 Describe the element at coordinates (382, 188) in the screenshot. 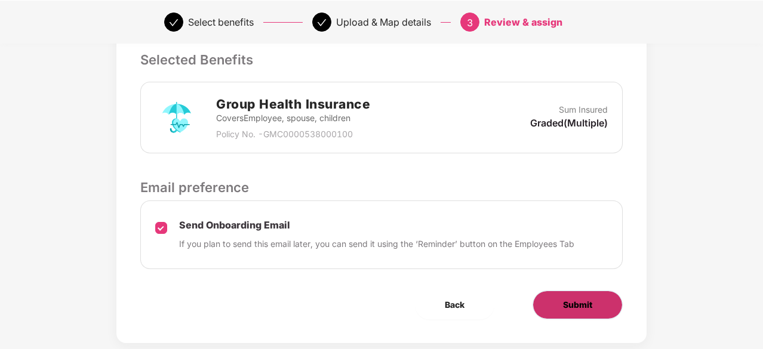

I see `p: Email preference` at that location.